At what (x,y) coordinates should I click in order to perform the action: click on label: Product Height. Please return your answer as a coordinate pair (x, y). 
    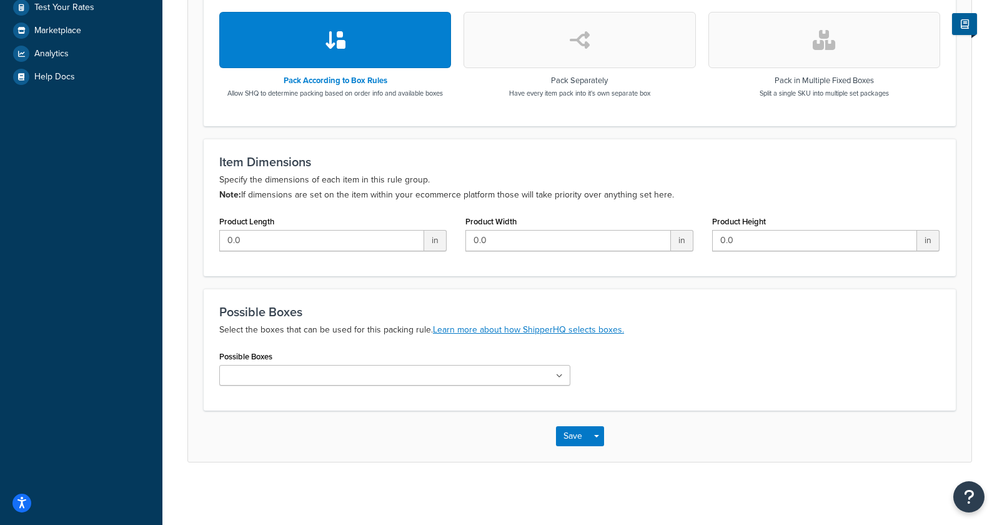
    Looking at the image, I should click on (739, 221).